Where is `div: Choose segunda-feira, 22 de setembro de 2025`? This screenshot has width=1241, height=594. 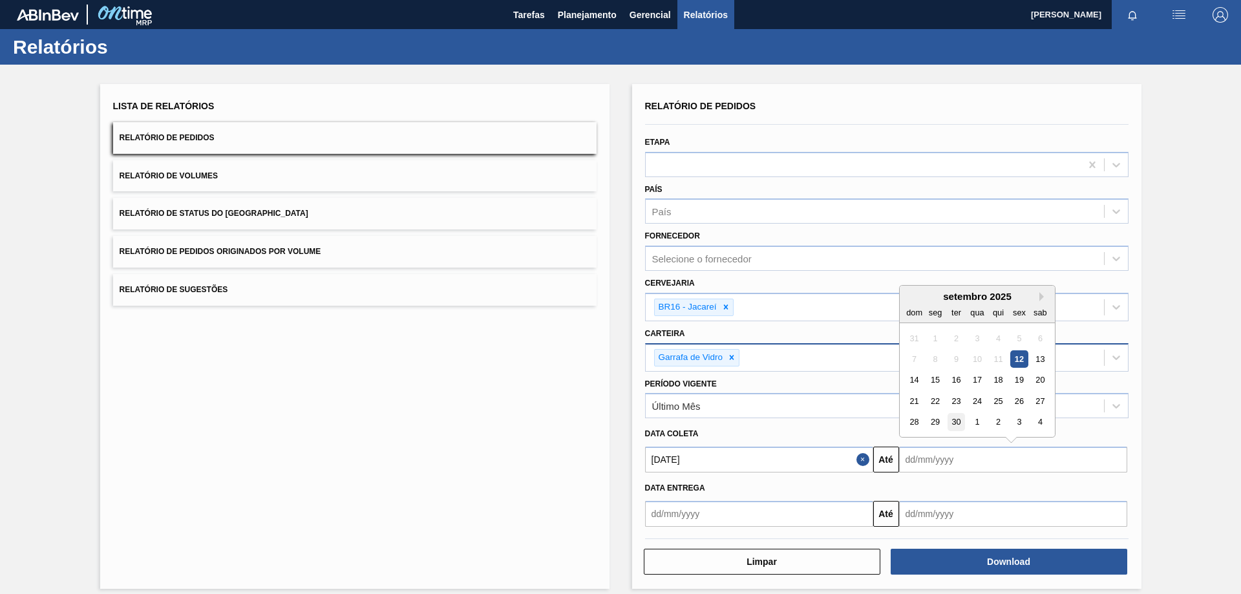
div: Choose segunda-feira, 22 de setembro de 2025 is located at coordinates (935, 401).